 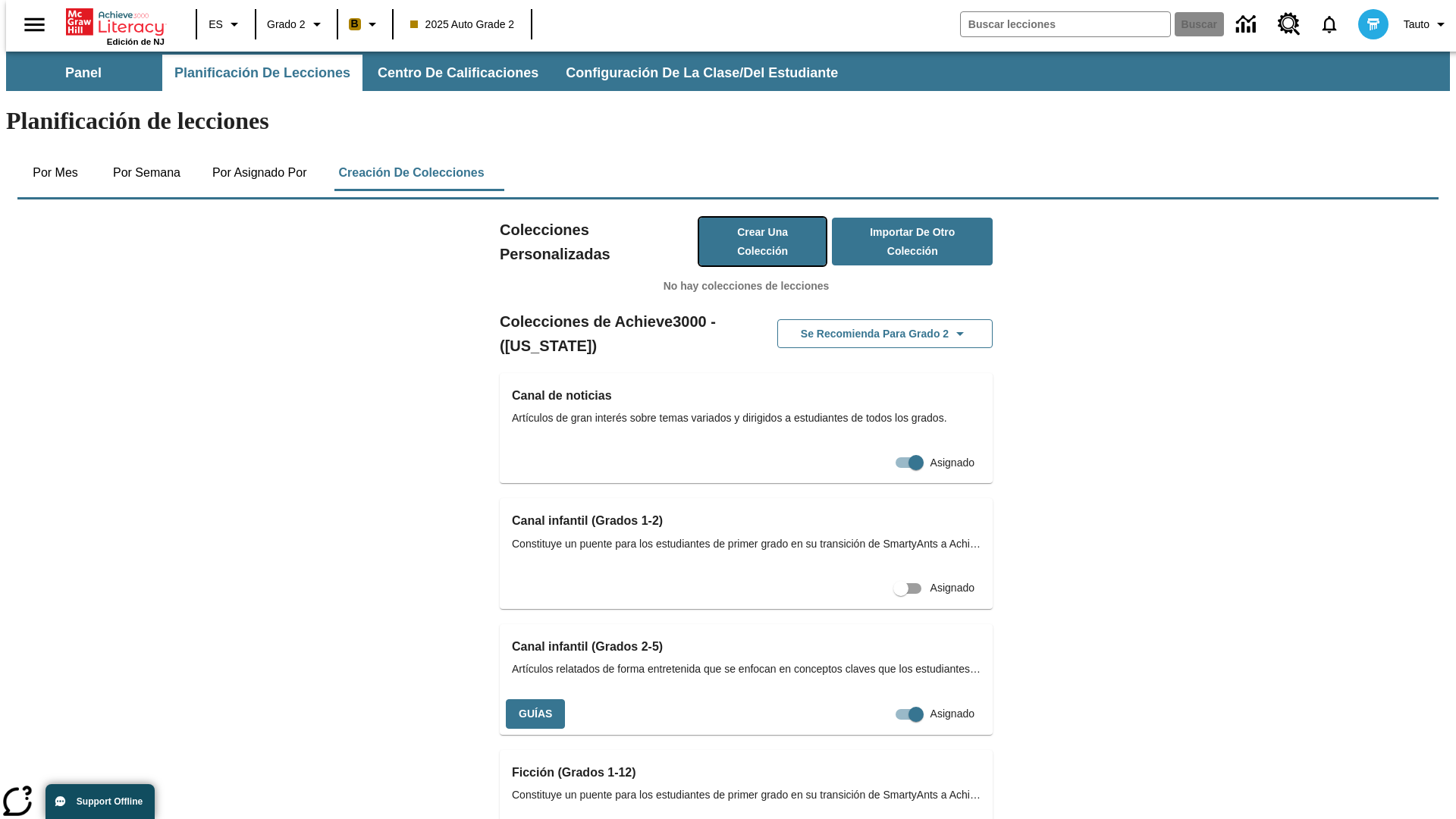 What do you see at coordinates (286, 24) in the screenshot?
I see `span: Grado 2` at bounding box center [286, 24].